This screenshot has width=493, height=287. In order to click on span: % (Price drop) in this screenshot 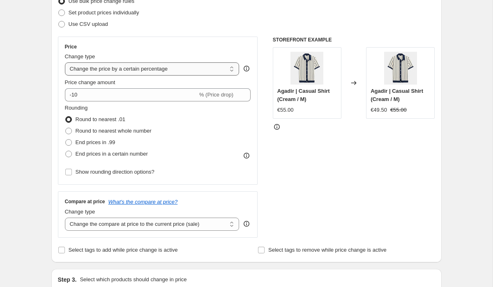, I will do `click(216, 94)`.